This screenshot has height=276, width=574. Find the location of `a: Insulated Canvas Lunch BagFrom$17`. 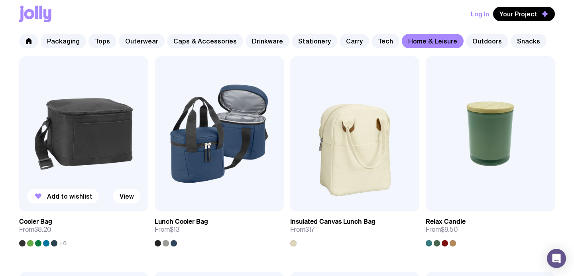

a: Insulated Canvas Lunch BagFrom$17 is located at coordinates (355, 229).